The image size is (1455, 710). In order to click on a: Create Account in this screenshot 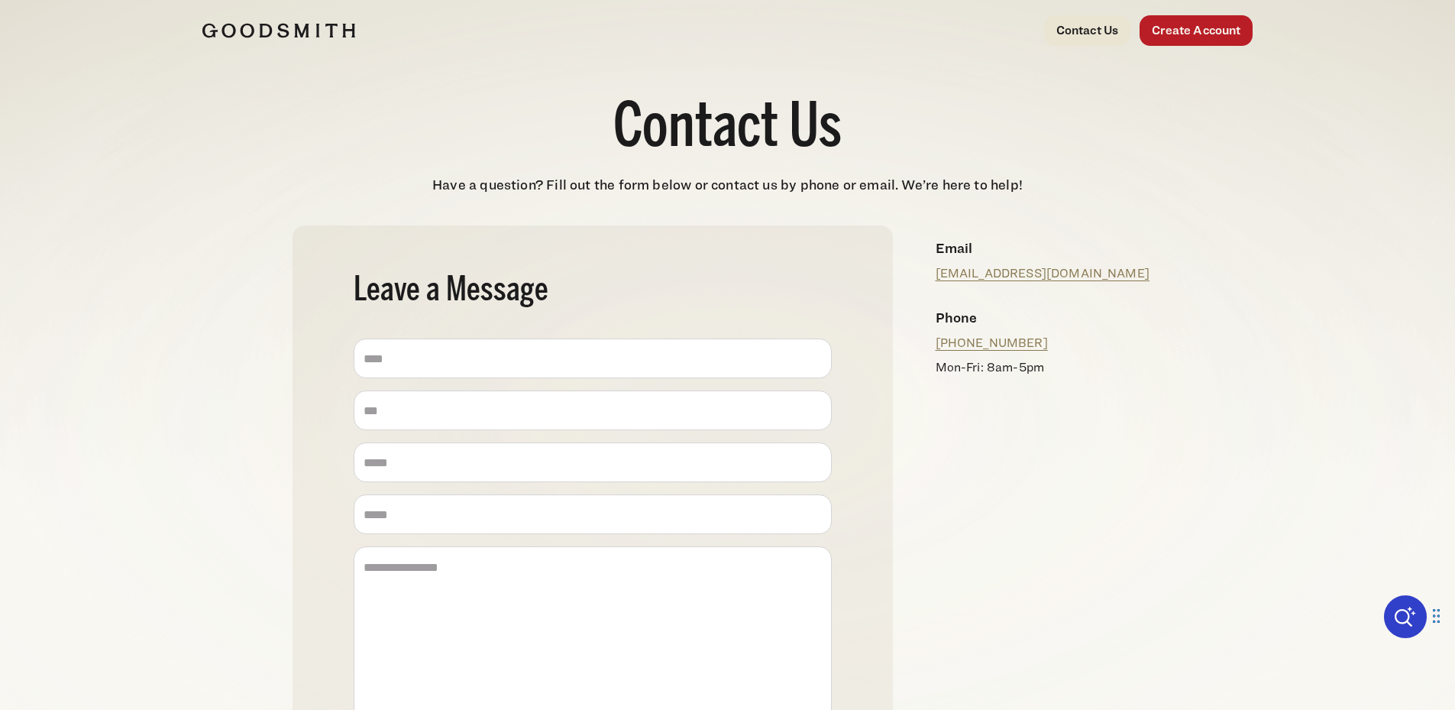, I will do `click(1196, 31)`.